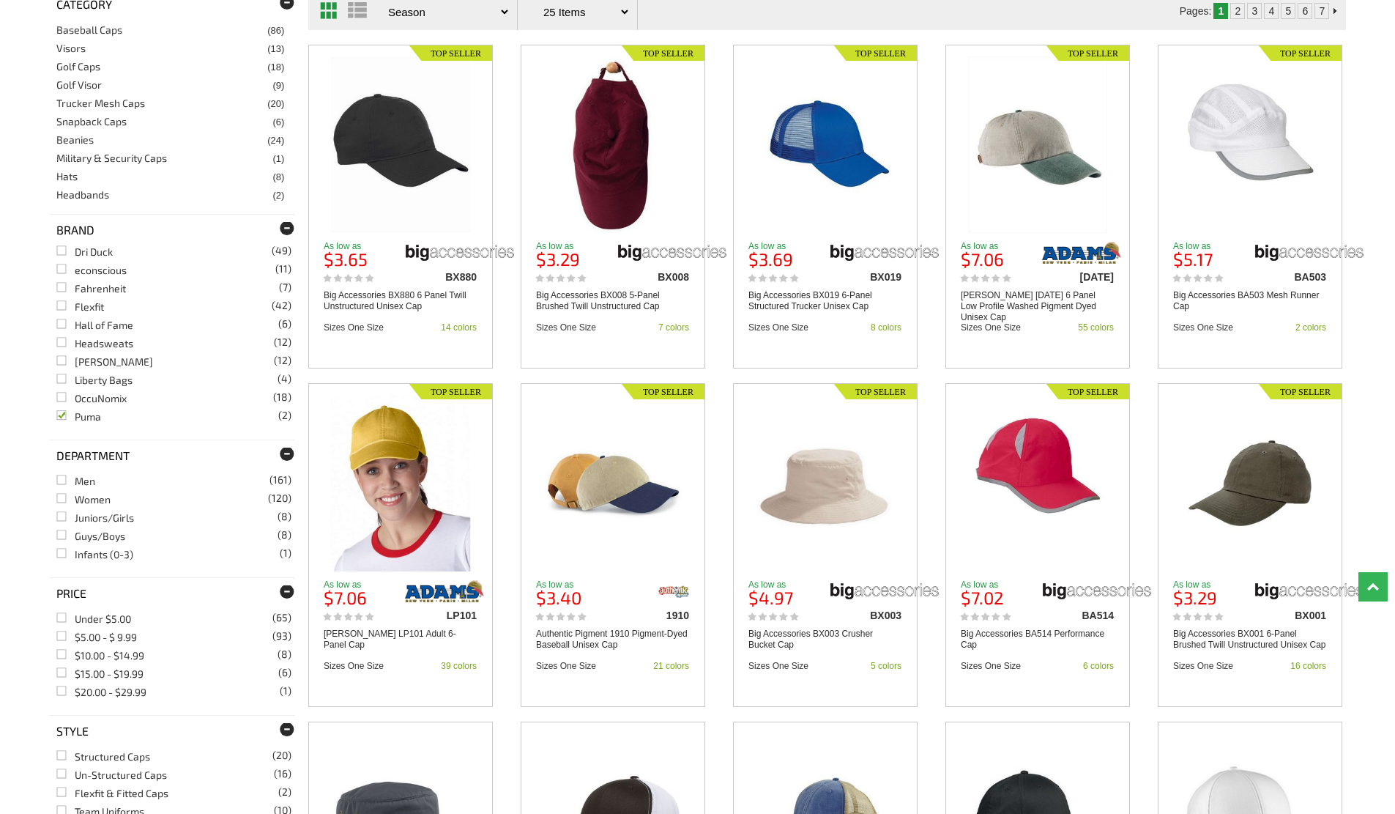  What do you see at coordinates (94, 324) in the screenshot?
I see `a: Hall of Fame(6)` at bounding box center [94, 324].